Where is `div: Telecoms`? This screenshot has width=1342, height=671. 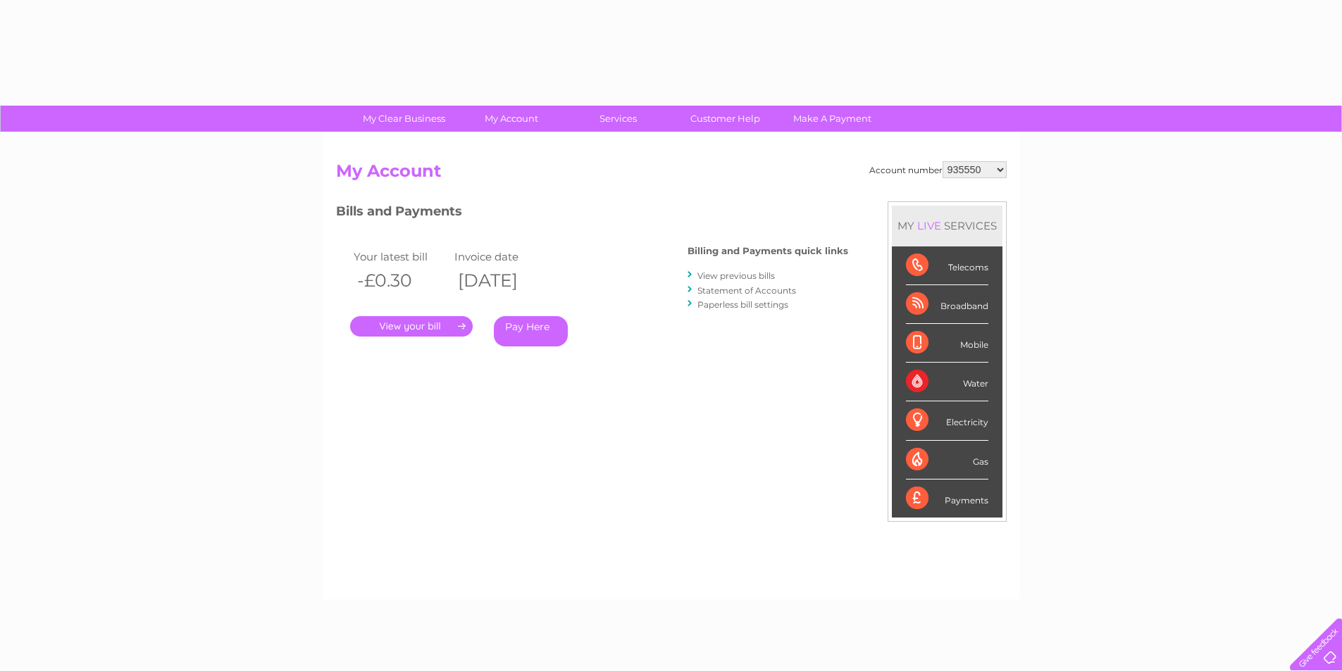 div: Telecoms is located at coordinates (947, 266).